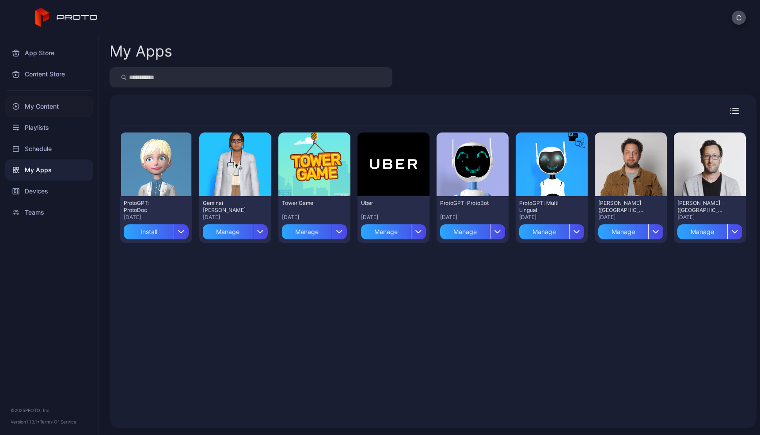 This screenshot has height=435, width=760. Describe the element at coordinates (156, 230) in the screenshot. I see `button: Install` at that location.